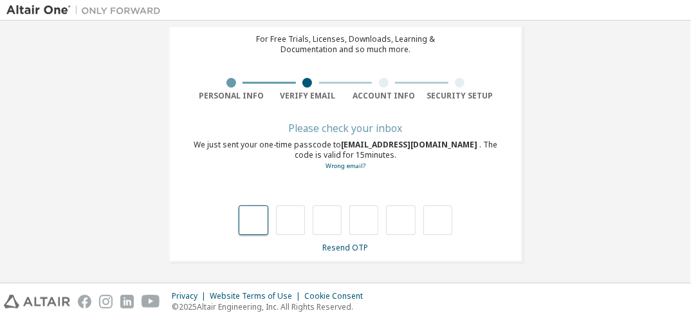 The image size is (691, 320). What do you see at coordinates (345, 165) in the screenshot?
I see `a: Go back to the registration form` at bounding box center [345, 165].